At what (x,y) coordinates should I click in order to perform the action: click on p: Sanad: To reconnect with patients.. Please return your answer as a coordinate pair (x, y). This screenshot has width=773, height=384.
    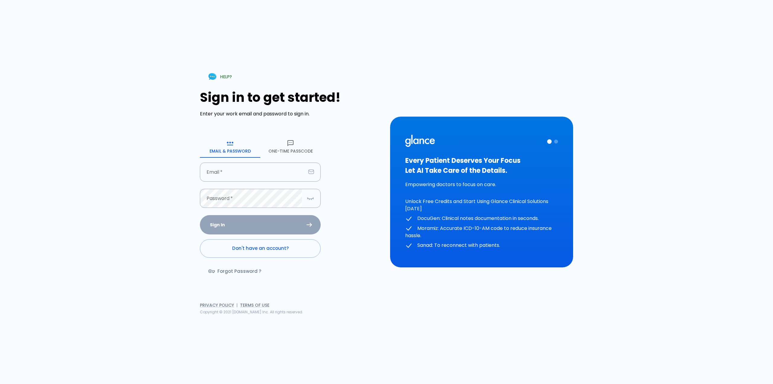
    Looking at the image, I should click on (482, 245).